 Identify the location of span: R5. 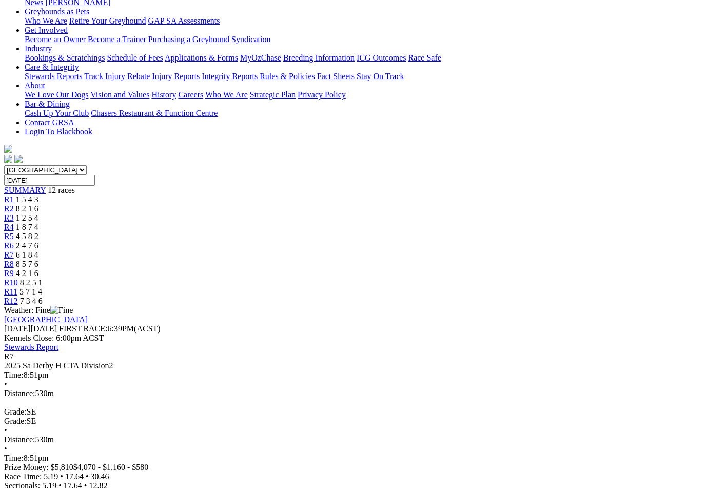
(9, 236).